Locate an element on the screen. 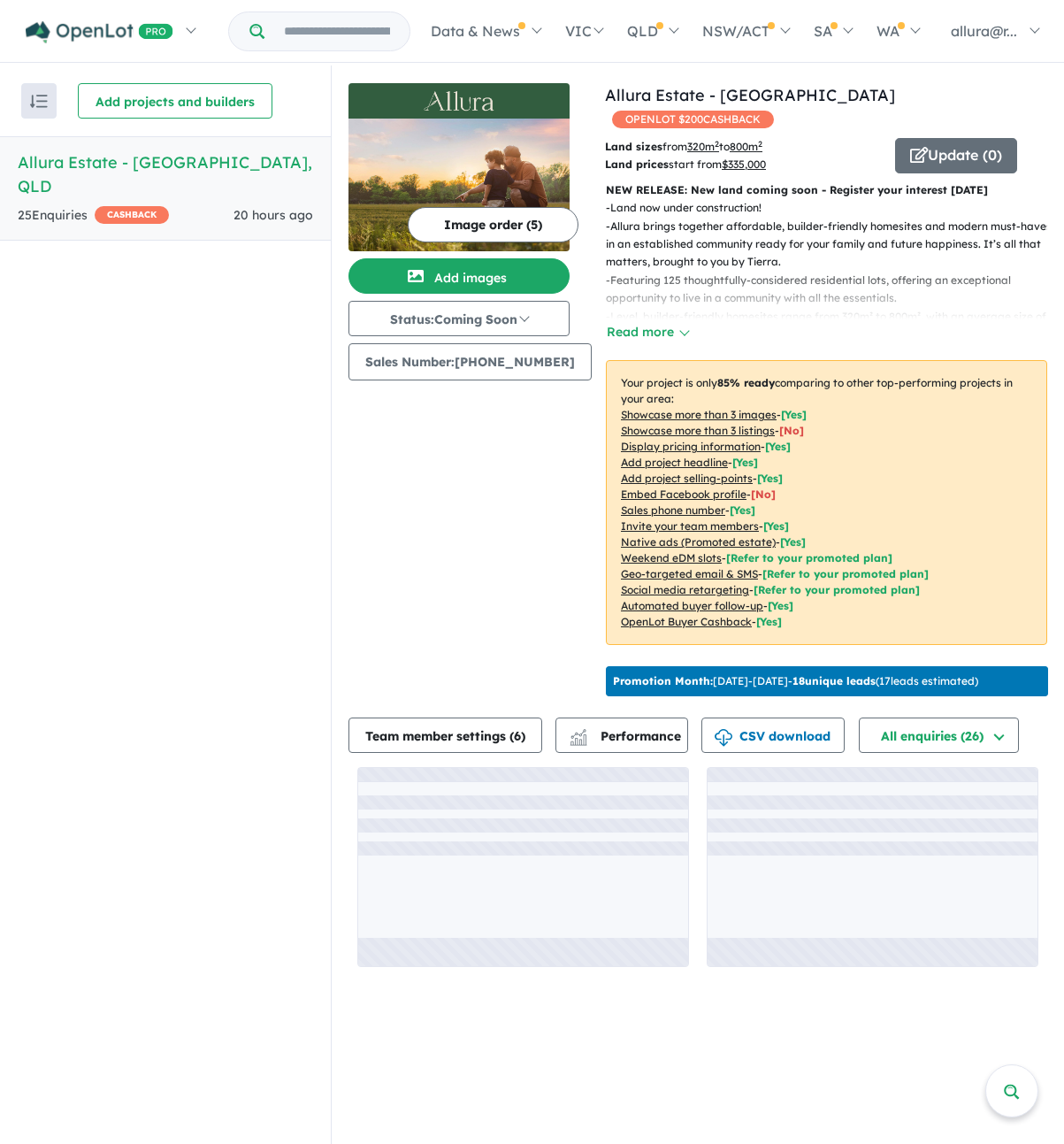 This screenshot has width=1064, height=1144. a: Allura Estate - Bundamba LogoAllura Estate - Bundamba is located at coordinates (459, 167).